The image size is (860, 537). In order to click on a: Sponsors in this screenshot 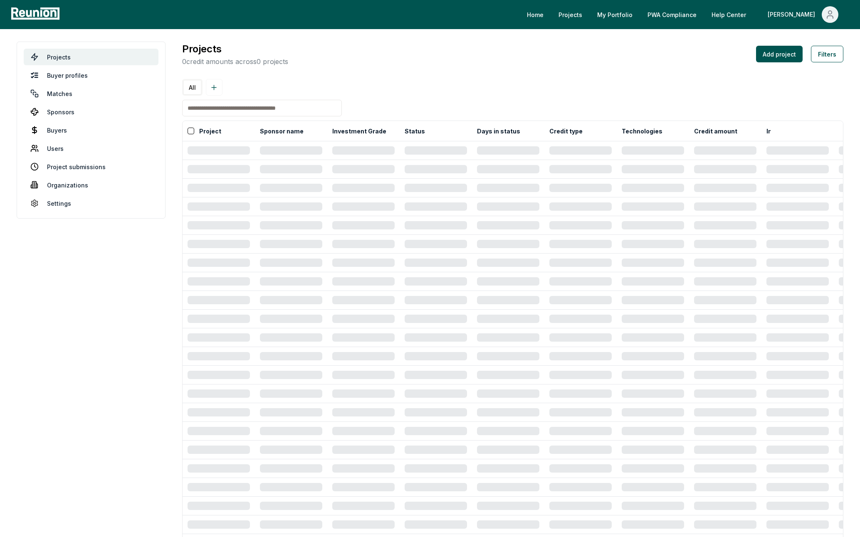, I will do `click(91, 112)`.